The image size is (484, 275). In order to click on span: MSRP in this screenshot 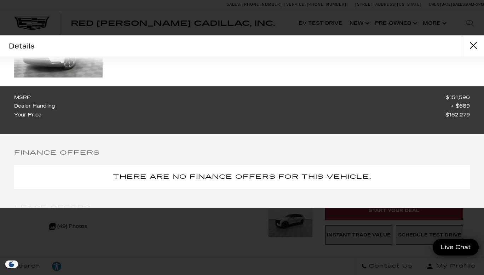, I will do `click(24, 98)`.